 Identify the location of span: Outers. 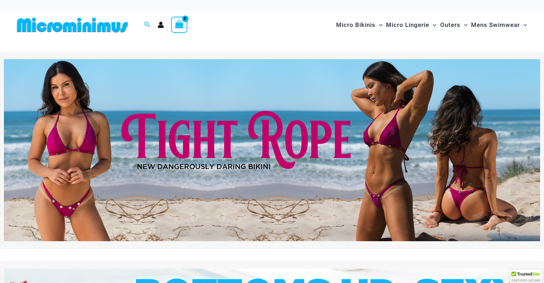
(450, 25).